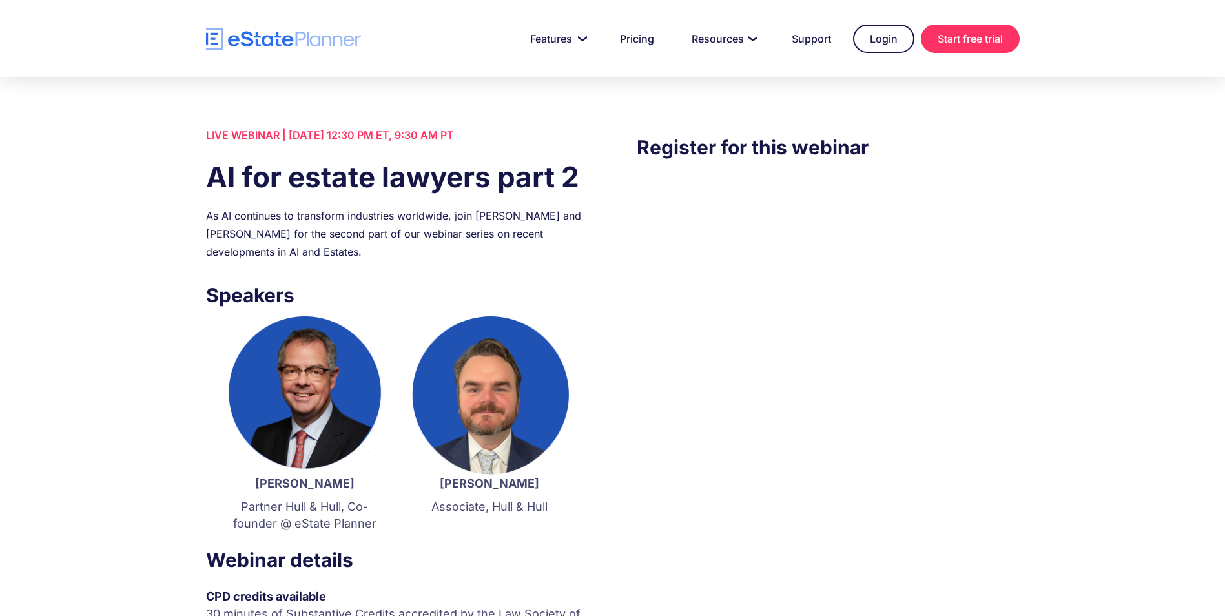  Describe the element at coordinates (266, 596) in the screenshot. I see `strong: CPD credits available` at that location.